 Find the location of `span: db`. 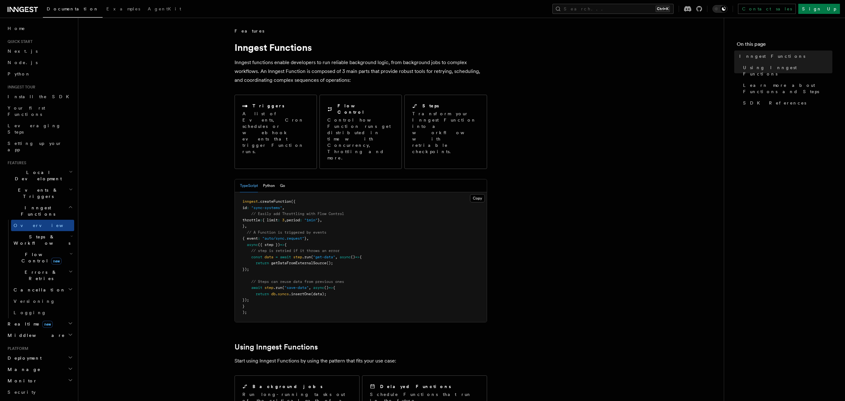

span: db is located at coordinates (273, 294).